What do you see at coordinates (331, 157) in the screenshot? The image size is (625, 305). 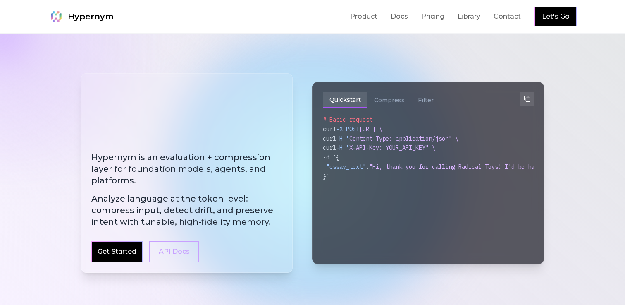 I see `span: -d '{` at bounding box center [331, 157].